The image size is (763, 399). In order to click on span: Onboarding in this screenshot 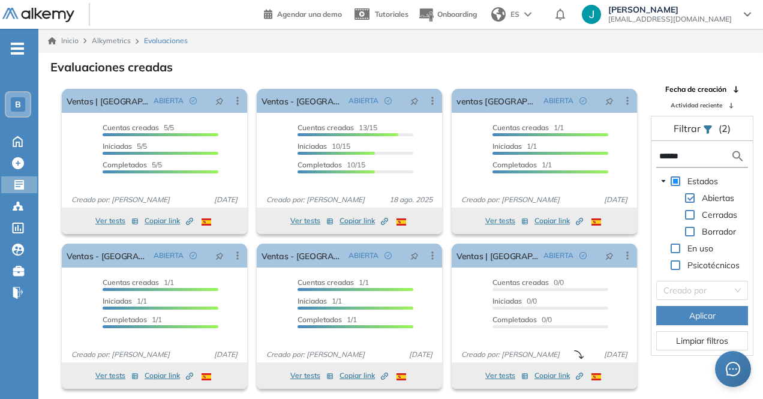, I will do `click(457, 14)`.